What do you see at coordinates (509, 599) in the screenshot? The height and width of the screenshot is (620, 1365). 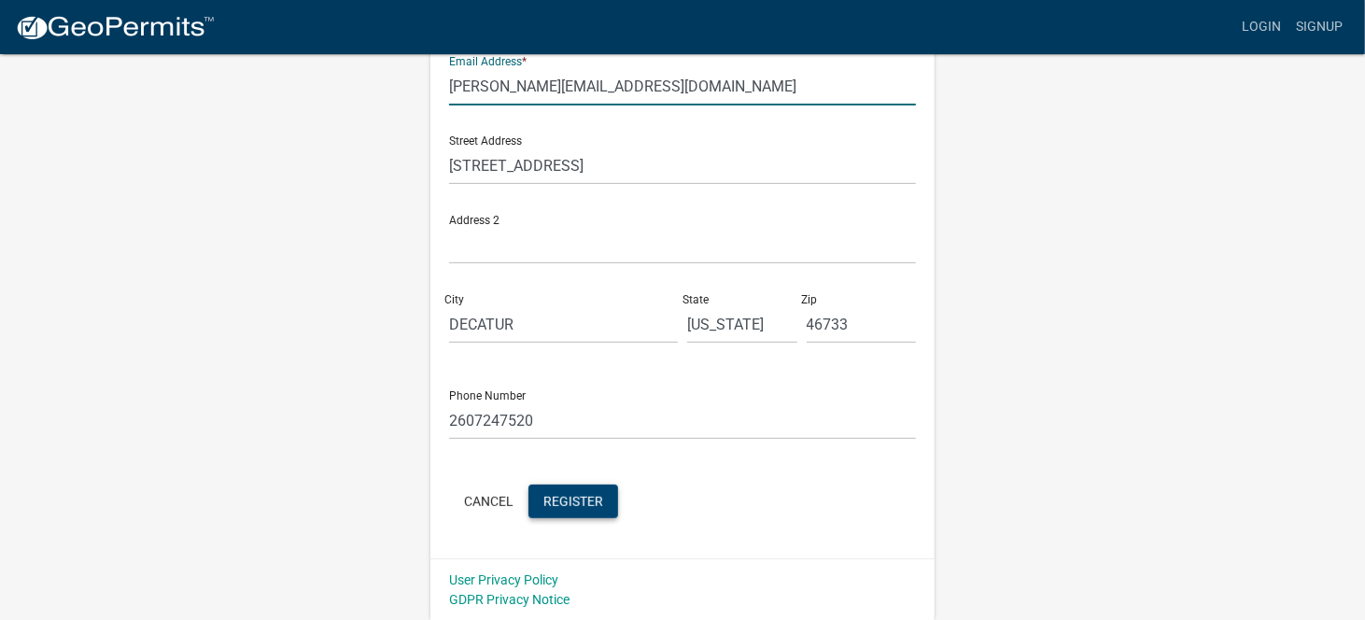 I see `a: GDPR Privacy Notice` at bounding box center [509, 599].